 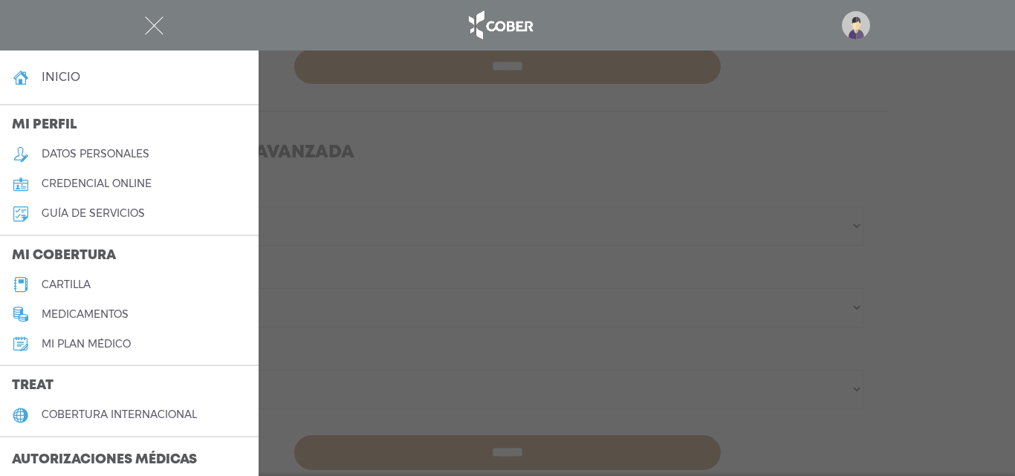 What do you see at coordinates (499, 25) in the screenshot?
I see `img: logo_cober_home-white.png` at bounding box center [499, 25].